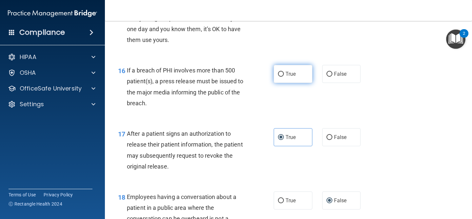 The height and width of the screenshot is (219, 472). I want to click on span: 17, so click(122, 134).